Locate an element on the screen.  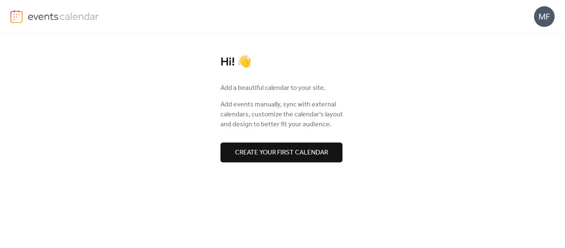
img: logo is located at coordinates (17, 17).